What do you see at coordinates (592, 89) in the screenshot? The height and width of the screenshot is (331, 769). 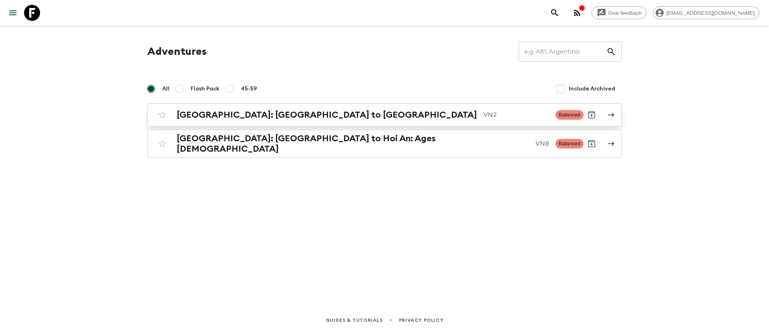 I see `span: Include Archived` at bounding box center [592, 89].